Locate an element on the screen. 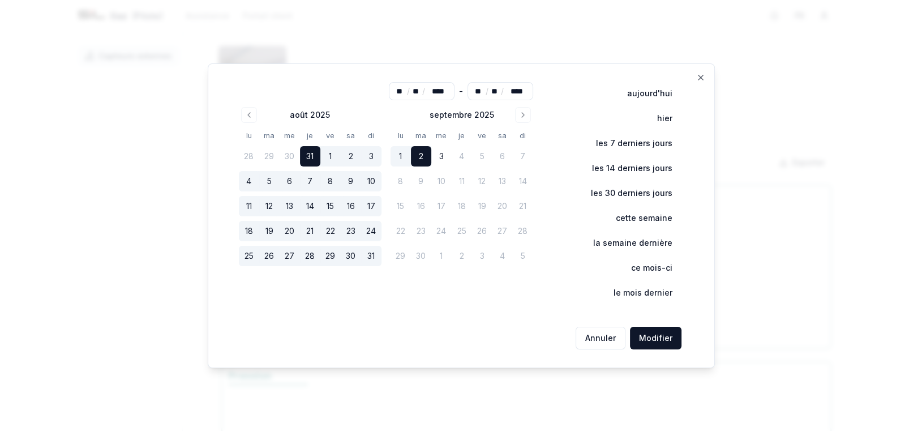 Image resolution: width=922 pixels, height=431 pixels. button: 7 is located at coordinates (310, 181).